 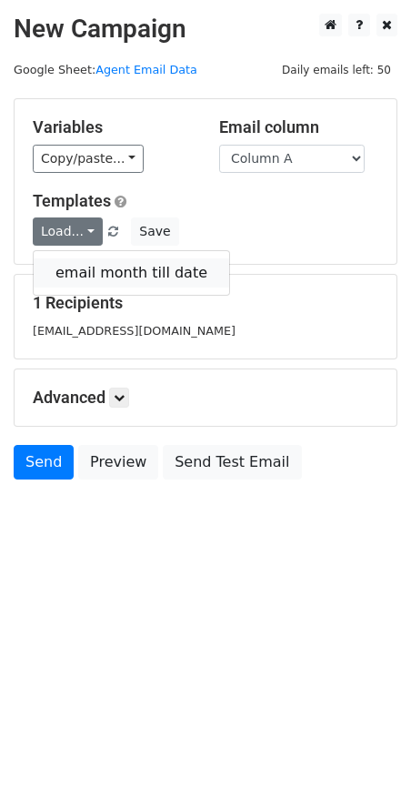 I want to click on a: Load..., so click(x=67, y=231).